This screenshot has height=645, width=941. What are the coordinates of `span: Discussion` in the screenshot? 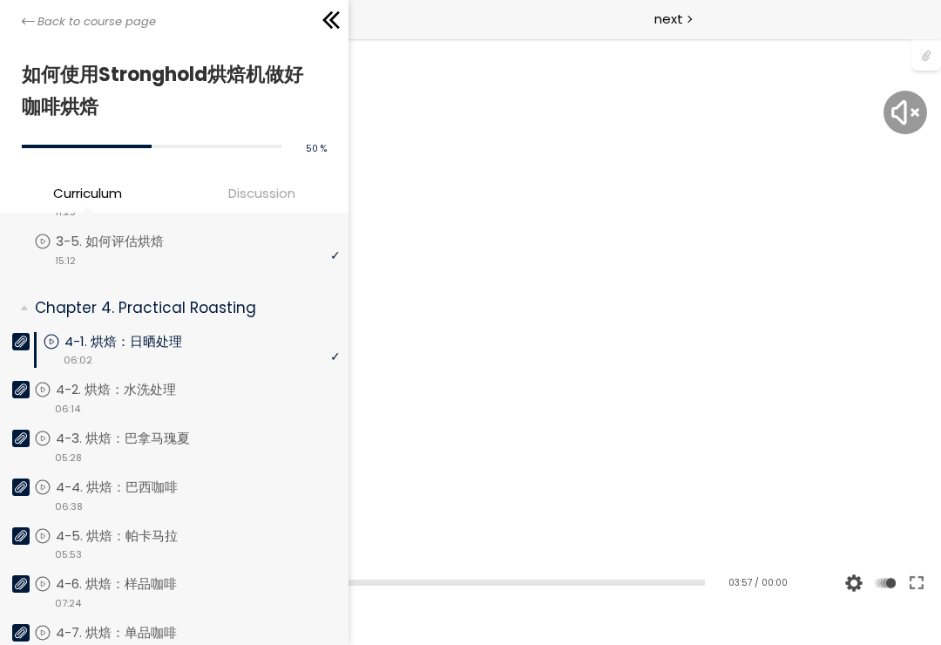 It's located at (261, 193).